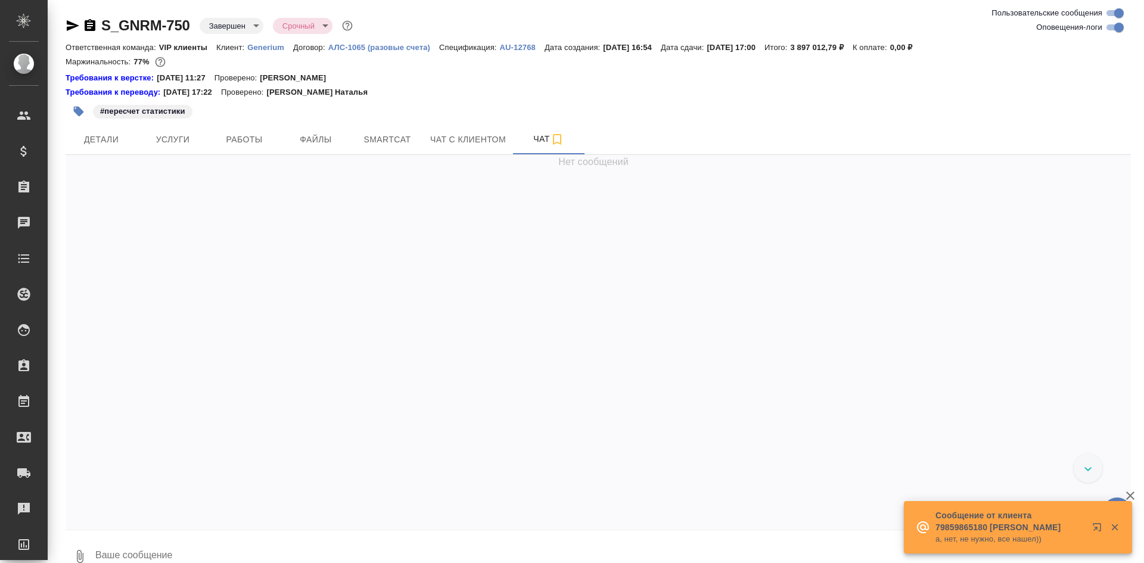  I want to click on button: 867817.52 RUB; 11695.70 UAH;, so click(160, 62).